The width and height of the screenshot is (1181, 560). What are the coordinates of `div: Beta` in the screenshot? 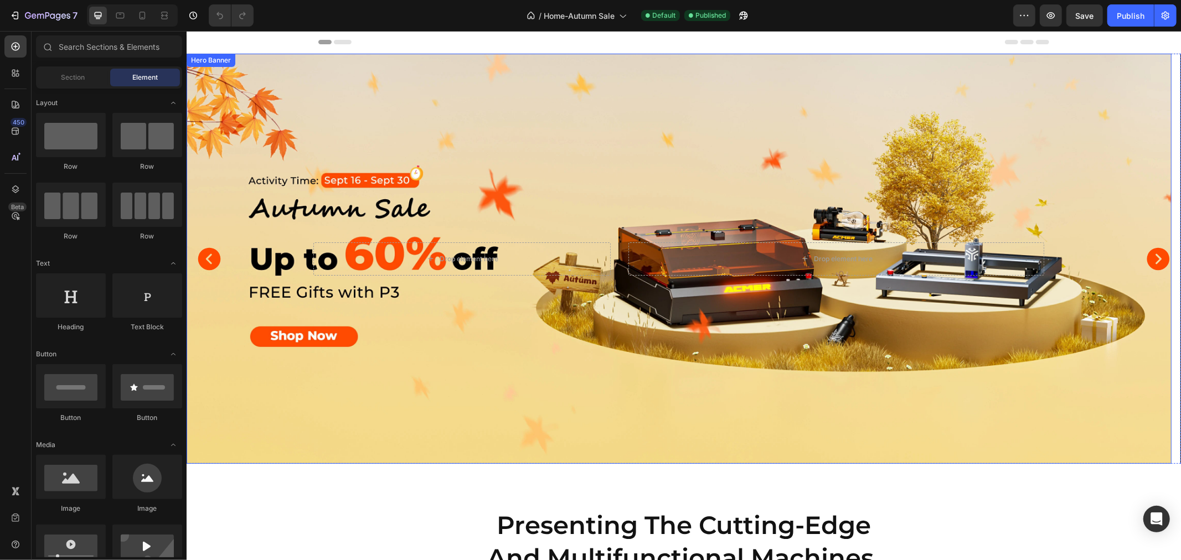 It's located at (17, 207).